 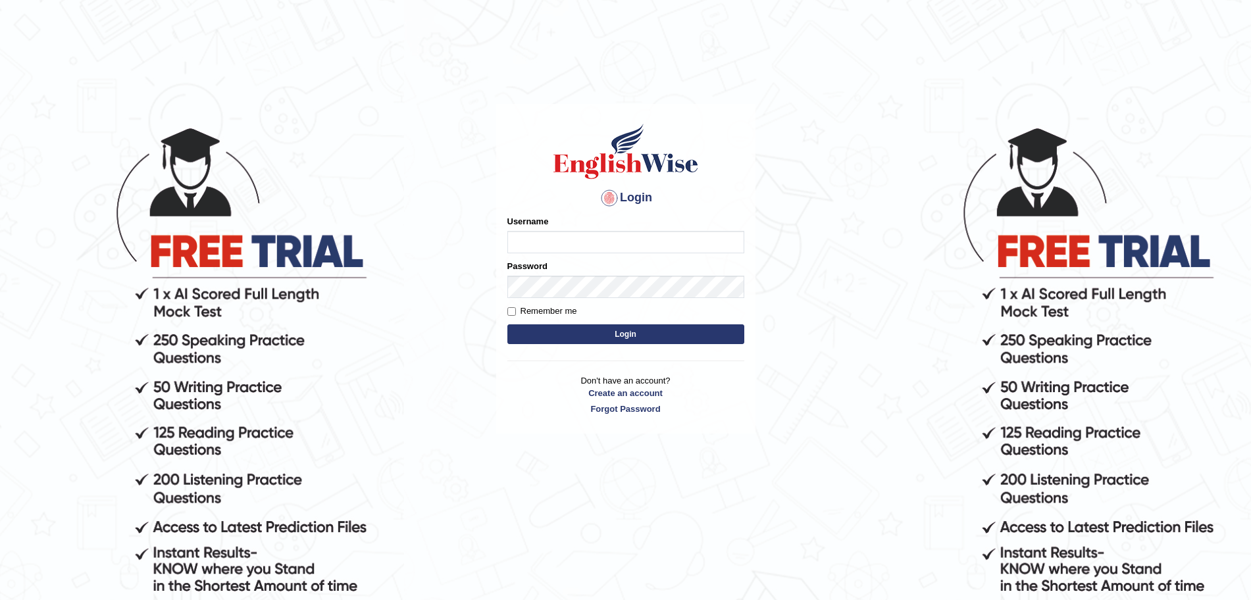 I want to click on a: Forgot Password, so click(x=626, y=409).